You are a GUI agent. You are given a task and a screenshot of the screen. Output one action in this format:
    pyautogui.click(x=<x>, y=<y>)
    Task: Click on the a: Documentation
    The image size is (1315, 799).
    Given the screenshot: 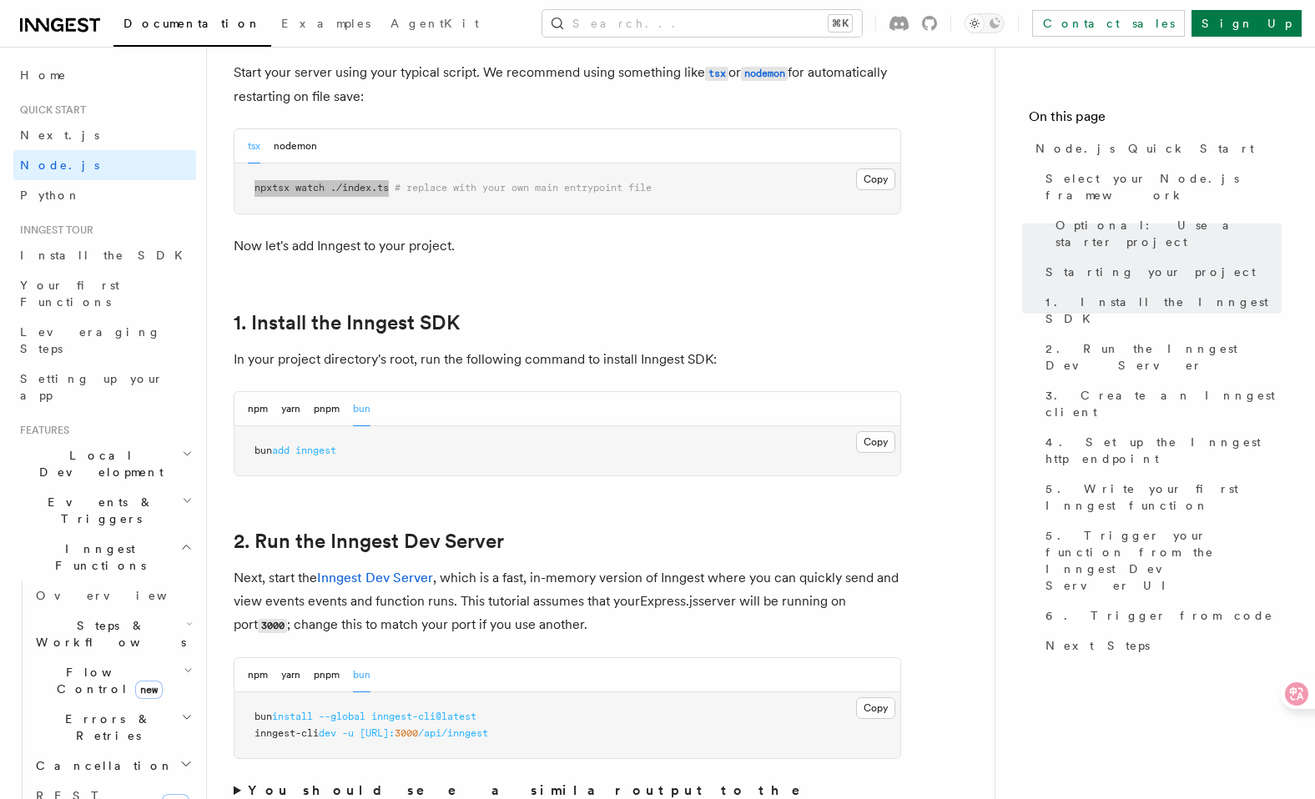 What is the action you would take?
    pyautogui.click(x=192, y=26)
    